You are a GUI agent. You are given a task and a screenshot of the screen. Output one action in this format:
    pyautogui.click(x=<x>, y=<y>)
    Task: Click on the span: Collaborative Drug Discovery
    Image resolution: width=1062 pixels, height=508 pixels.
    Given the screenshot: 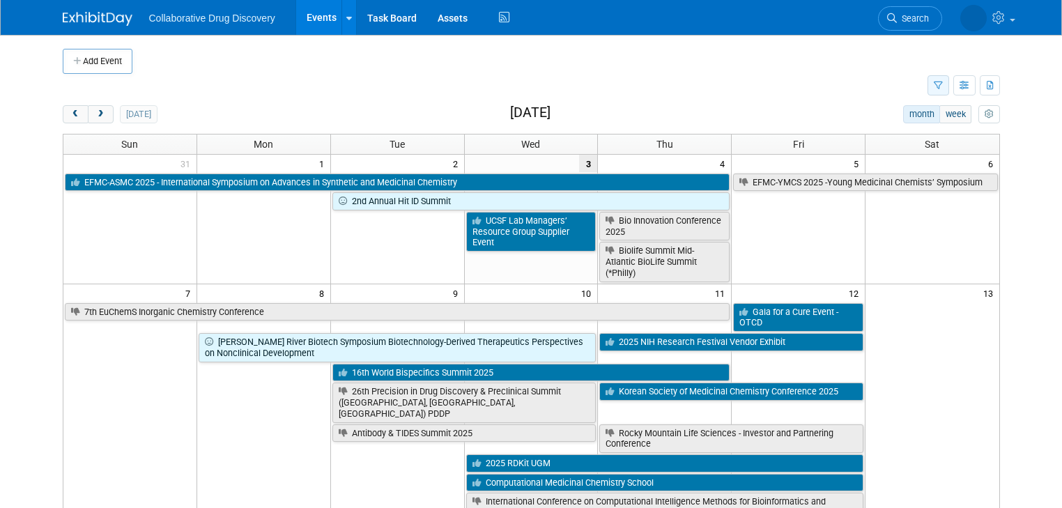 What is the action you would take?
    pyautogui.click(x=212, y=18)
    